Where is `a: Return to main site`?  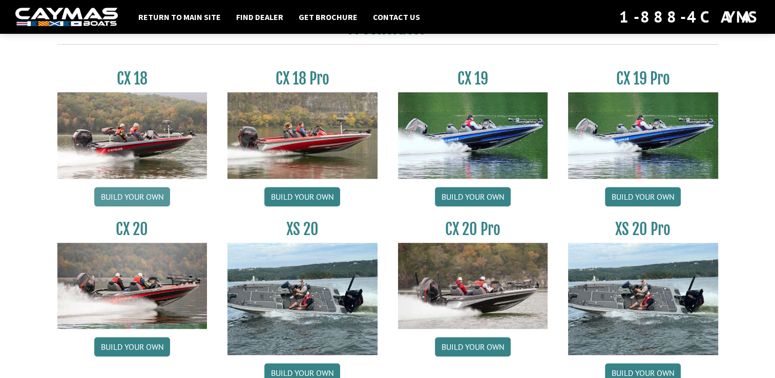
a: Return to main site is located at coordinates (179, 17).